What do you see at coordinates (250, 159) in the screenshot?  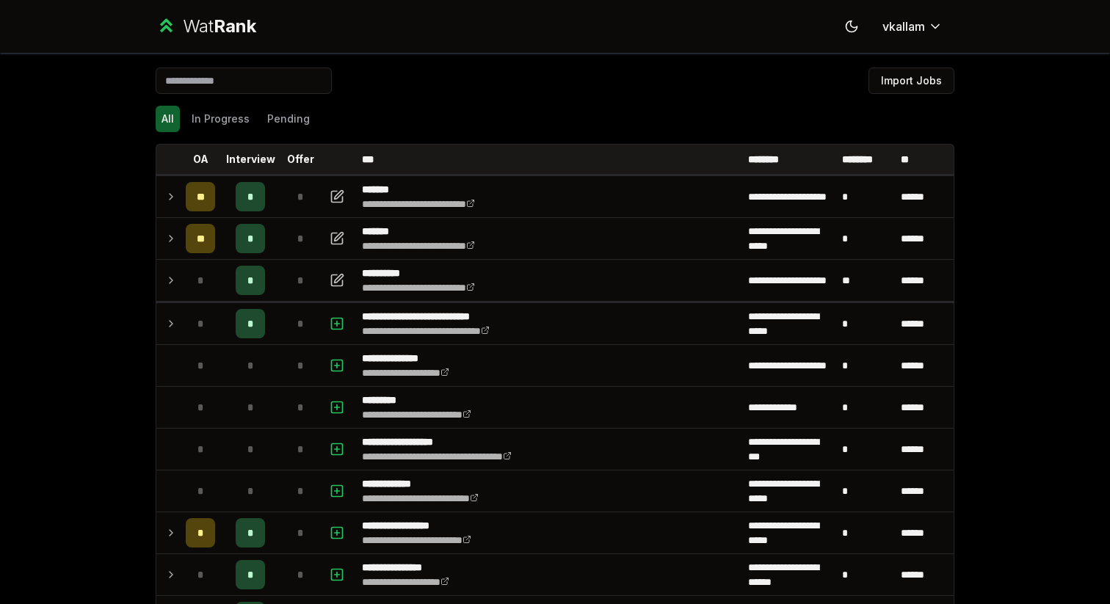 I see `p: Interview` at bounding box center [250, 159].